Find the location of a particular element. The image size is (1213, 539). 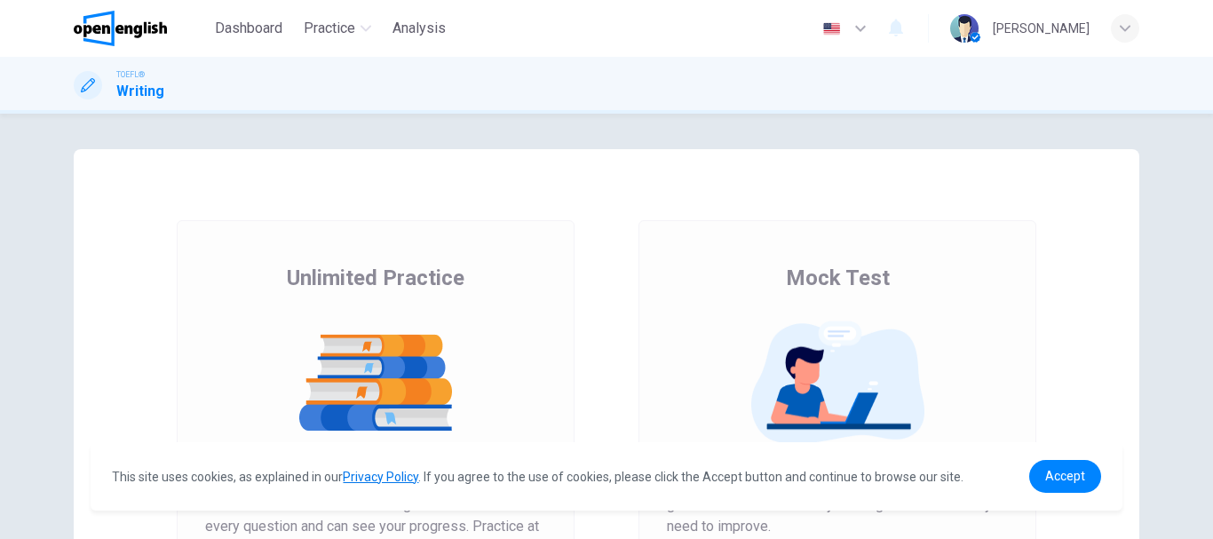

span: This site uses cookies, as explained in our . If you agree to the use of cookies, please click th... is located at coordinates (537, 477).